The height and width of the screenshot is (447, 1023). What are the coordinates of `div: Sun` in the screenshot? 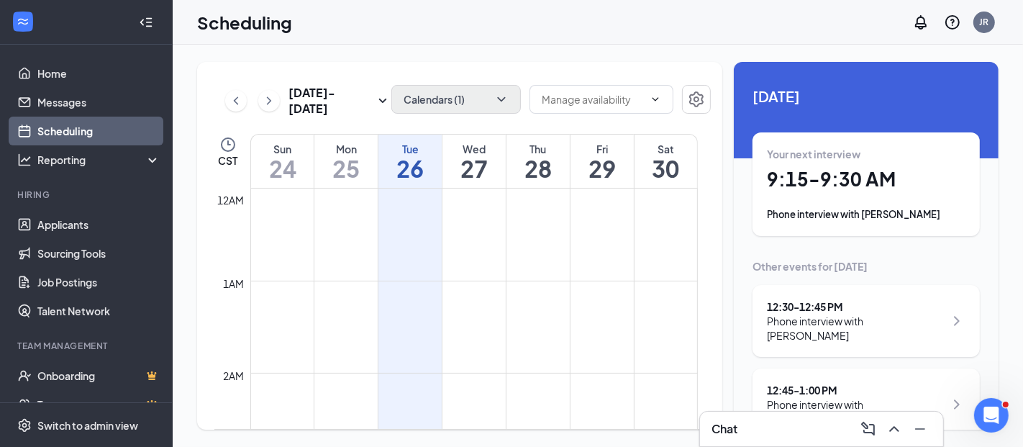 It's located at (282, 149).